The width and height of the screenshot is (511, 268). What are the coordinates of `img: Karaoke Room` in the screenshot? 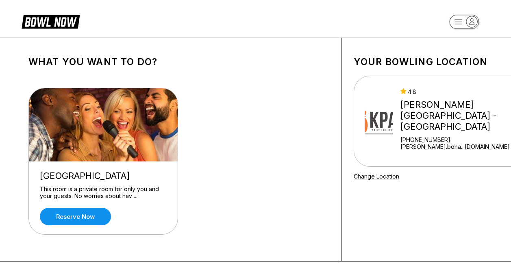 It's located at (104, 125).